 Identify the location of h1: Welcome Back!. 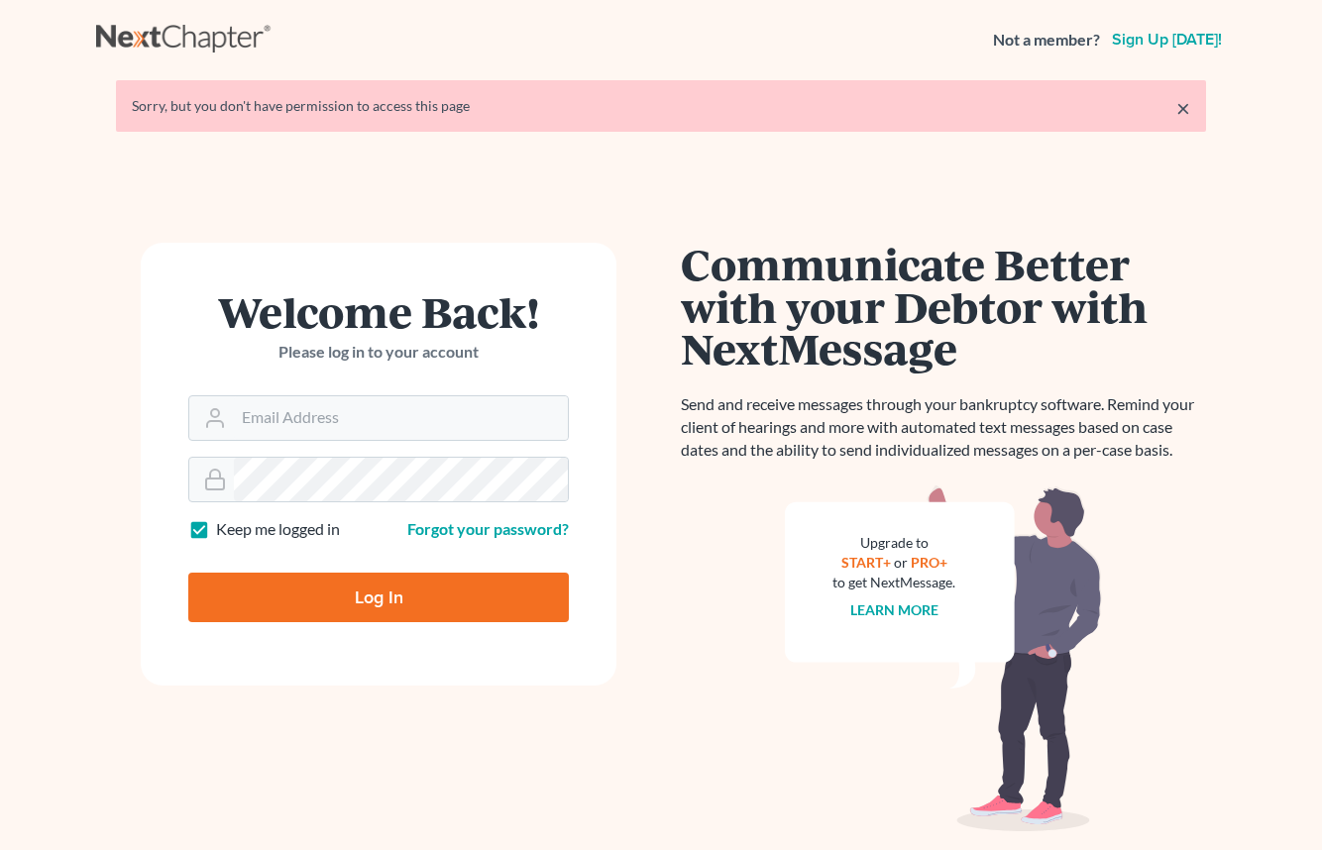
(378, 311).